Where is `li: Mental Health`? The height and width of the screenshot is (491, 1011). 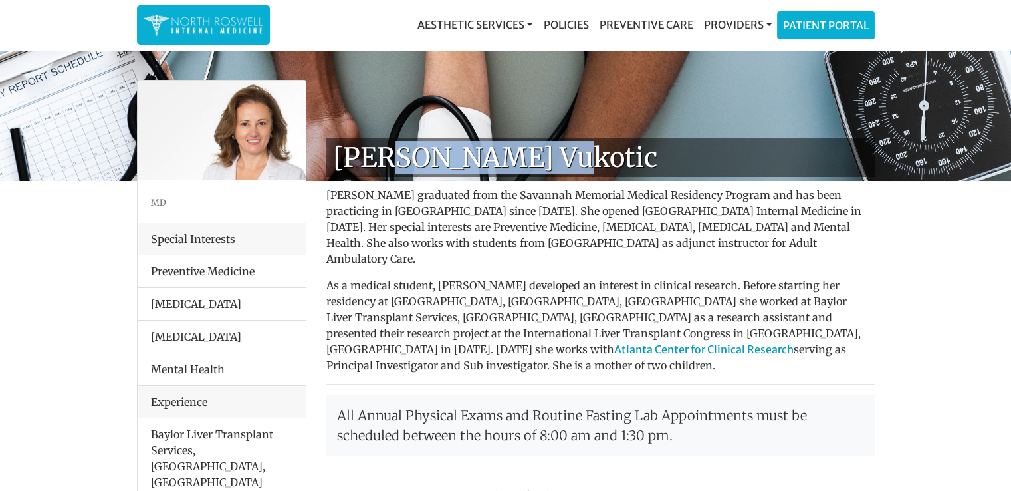
li: Mental Health is located at coordinates (221, 369).